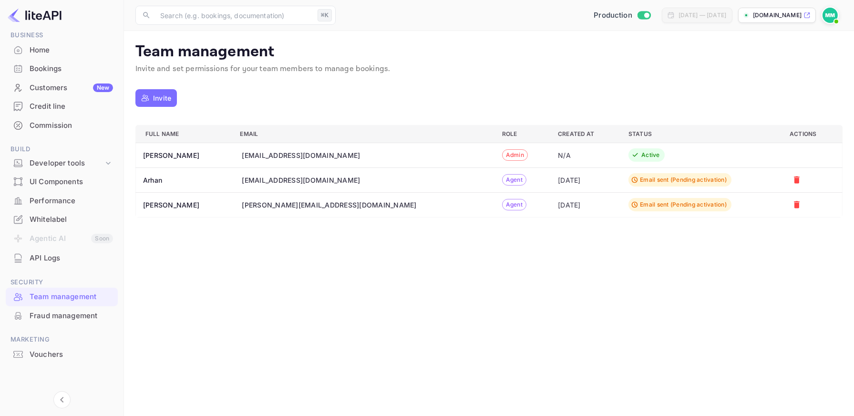 The height and width of the screenshot is (416, 854). Describe the element at coordinates (184, 180) in the screenshot. I see `th: Arhan` at that location.